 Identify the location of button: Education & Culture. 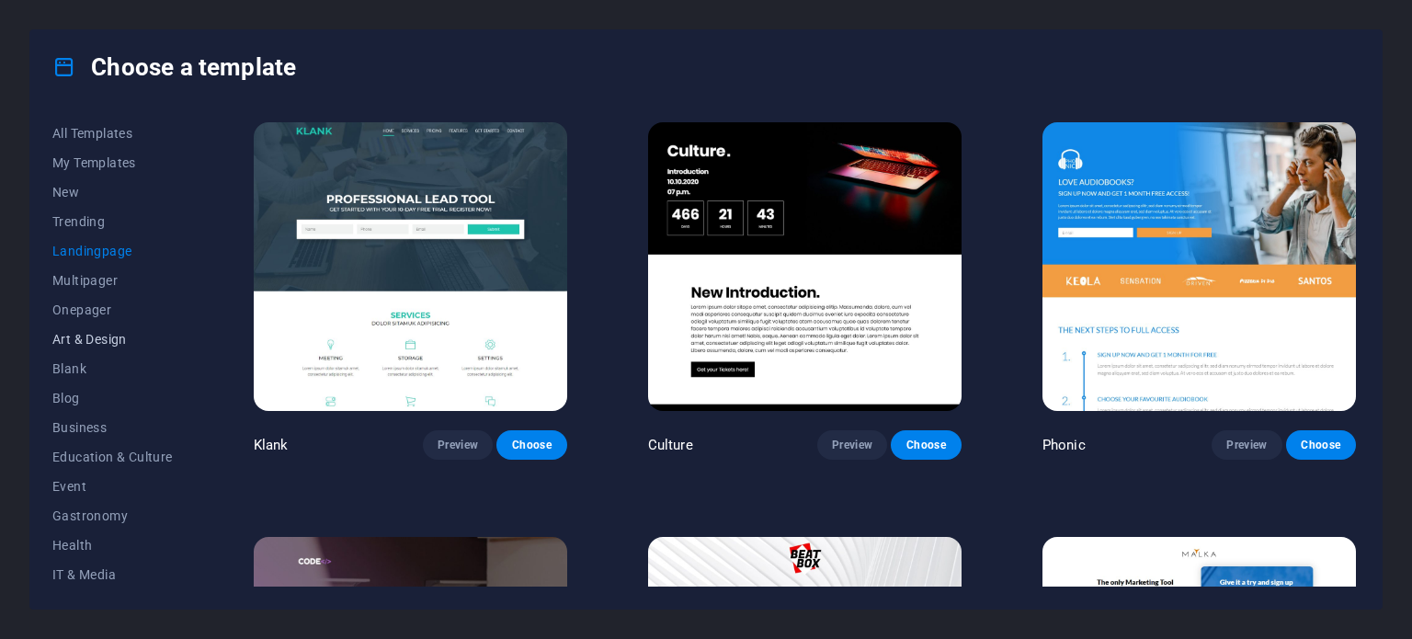
(112, 457).